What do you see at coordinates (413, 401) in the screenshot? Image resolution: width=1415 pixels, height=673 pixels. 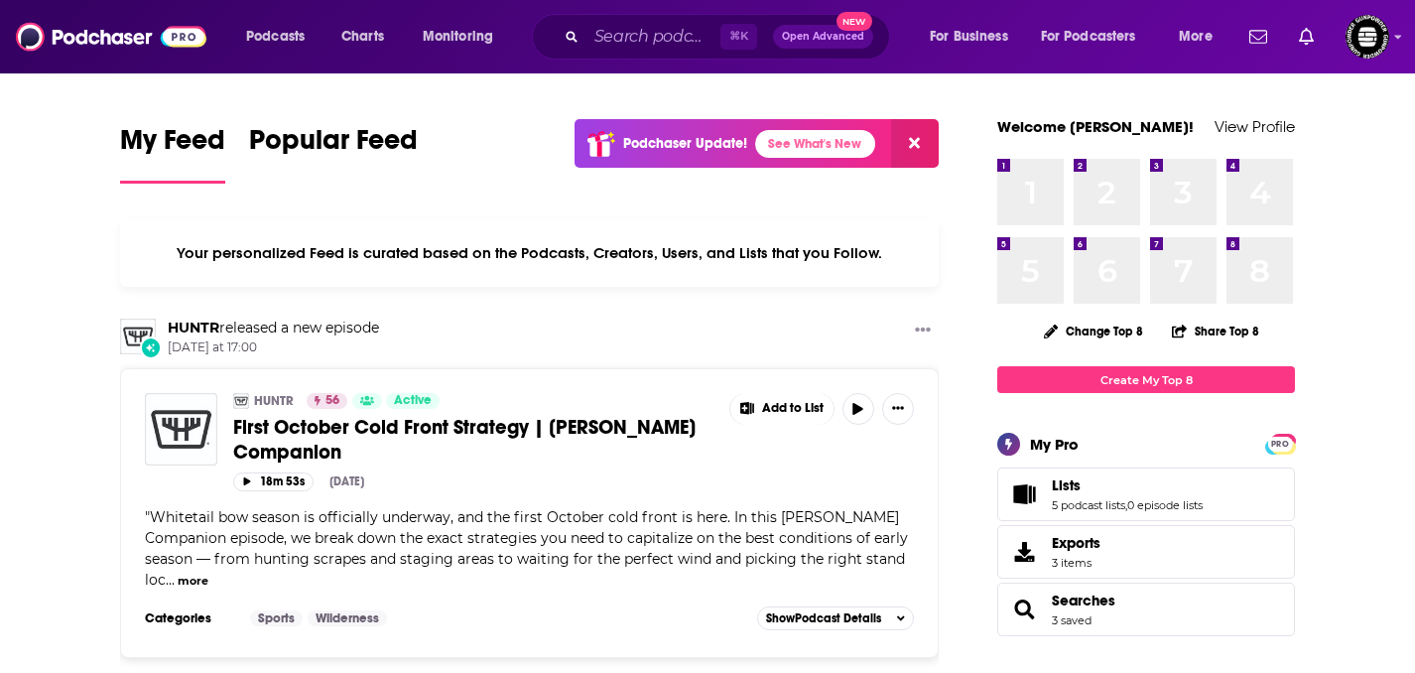 I see `span: Active` at bounding box center [413, 401].